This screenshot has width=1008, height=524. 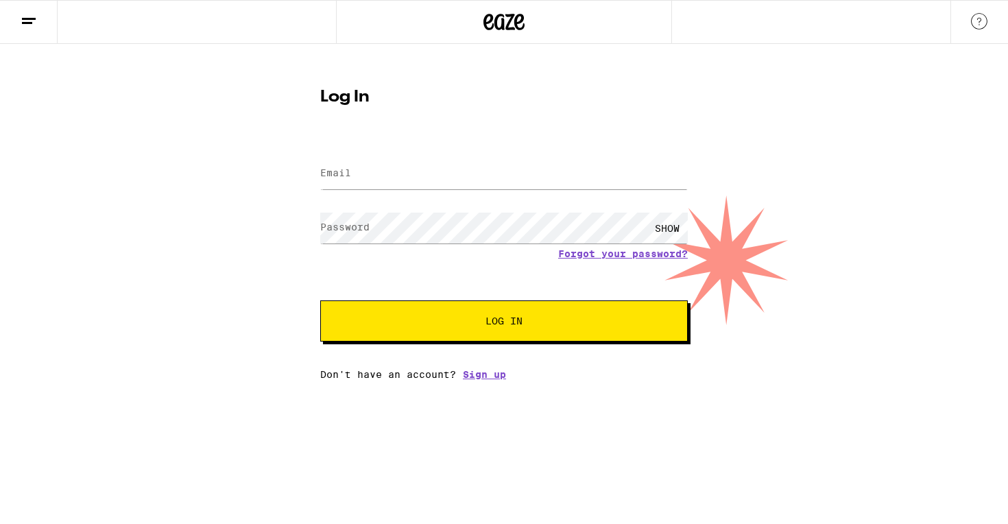 What do you see at coordinates (504, 321) in the screenshot?
I see `span: Log In` at bounding box center [504, 321].